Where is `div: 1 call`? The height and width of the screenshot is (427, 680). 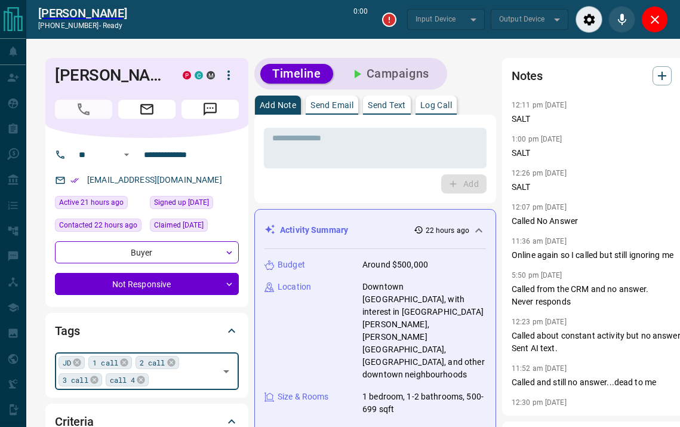
div: 1 call is located at coordinates (110, 362).